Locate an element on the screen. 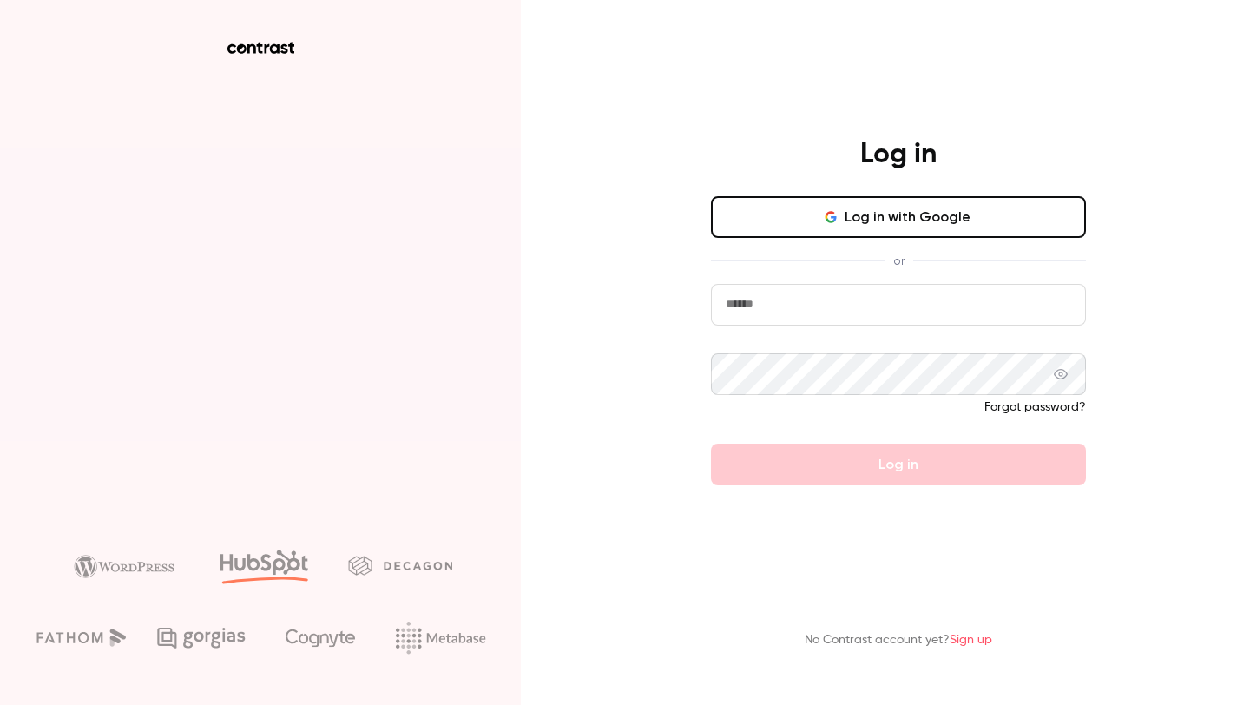  img: decagon is located at coordinates (400, 565).